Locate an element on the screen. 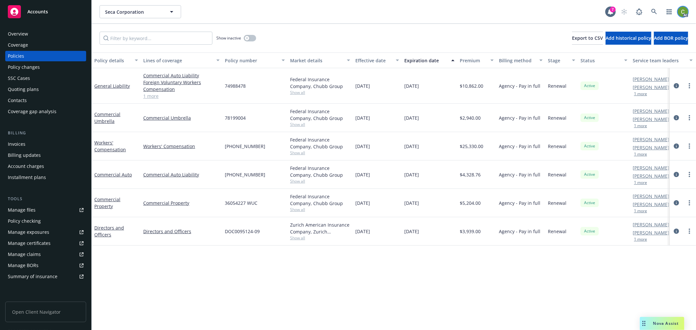  div: Manage certificates is located at coordinates (29, 244).